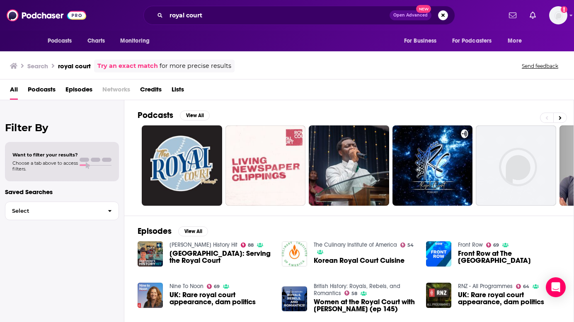 Image resolution: width=574 pixels, height=322 pixels. Describe the element at coordinates (472, 41) in the screenshot. I see `span: For Podcasters` at that location.